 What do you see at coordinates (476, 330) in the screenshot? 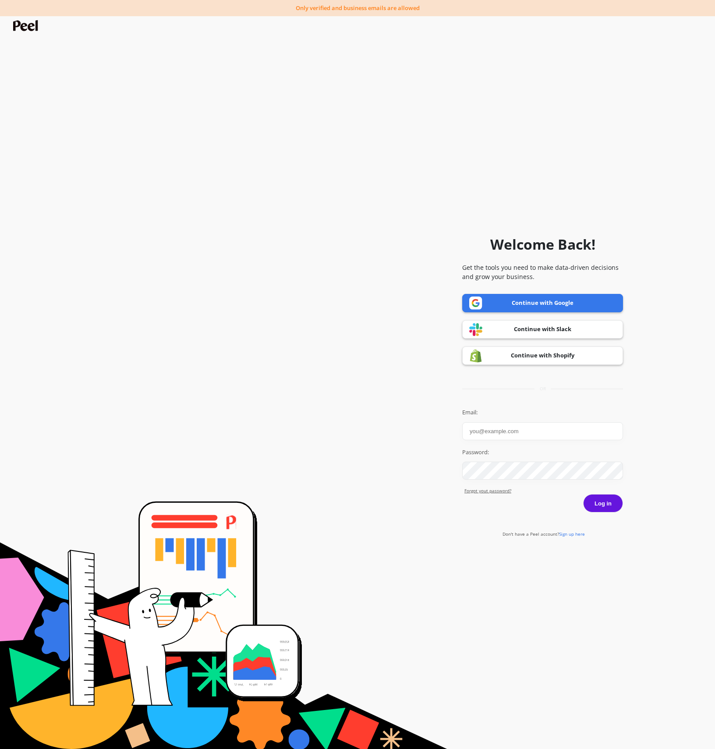
I see `img: Slack logo` at bounding box center [476, 330].